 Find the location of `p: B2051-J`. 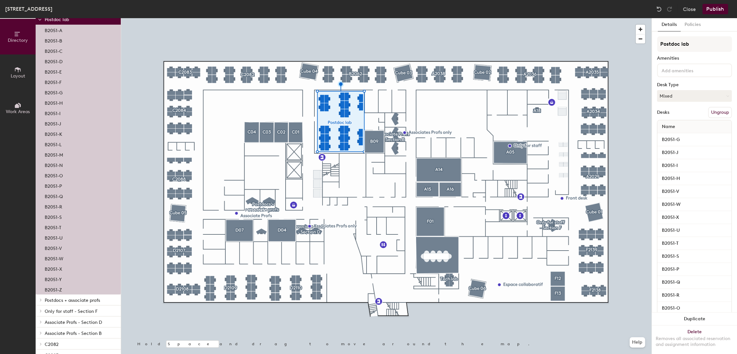

p: B2051-J is located at coordinates (53, 123).